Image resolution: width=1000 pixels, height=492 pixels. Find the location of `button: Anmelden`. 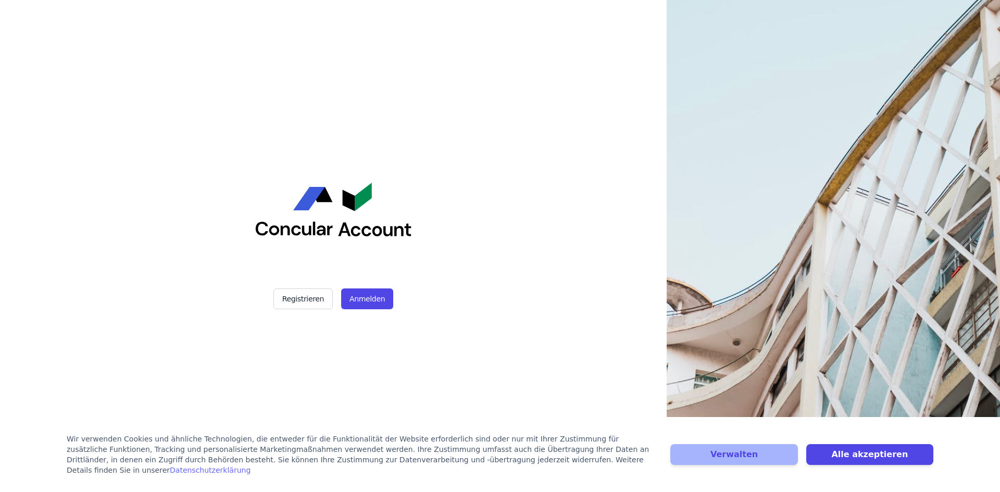

button: Anmelden is located at coordinates (367, 299).